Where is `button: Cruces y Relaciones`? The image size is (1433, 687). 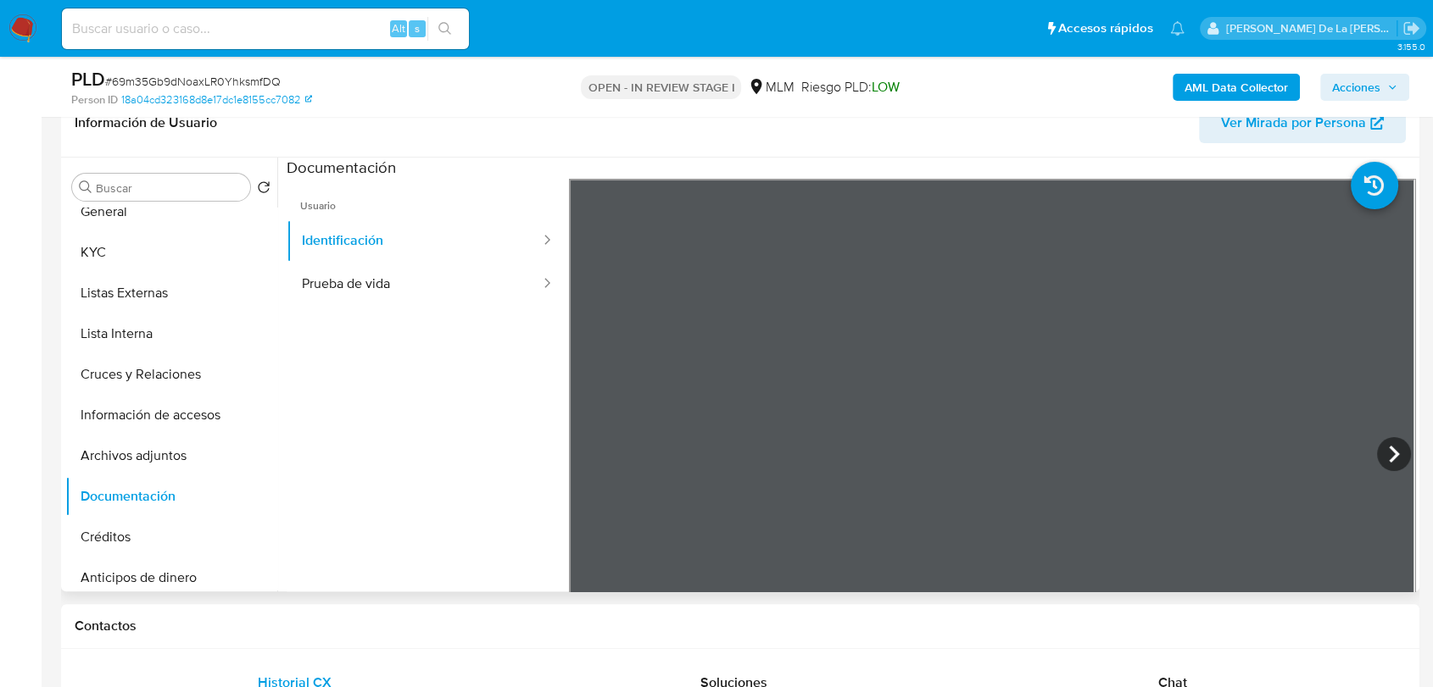
button: Cruces y Relaciones is located at coordinates (171, 375).